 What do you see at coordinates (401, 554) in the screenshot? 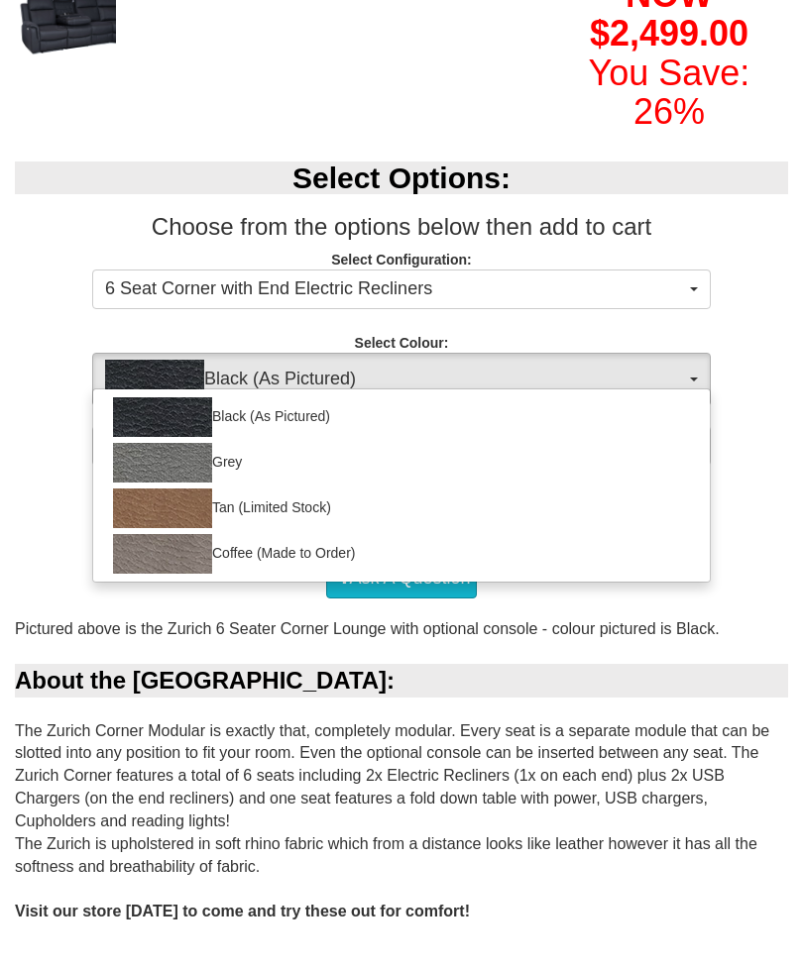
I see `a: Coffee (Made to Order)` at bounding box center [401, 554].